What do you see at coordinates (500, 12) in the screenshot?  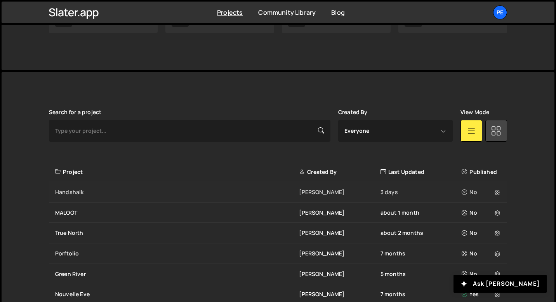 I see `div: Pe` at bounding box center [500, 12].